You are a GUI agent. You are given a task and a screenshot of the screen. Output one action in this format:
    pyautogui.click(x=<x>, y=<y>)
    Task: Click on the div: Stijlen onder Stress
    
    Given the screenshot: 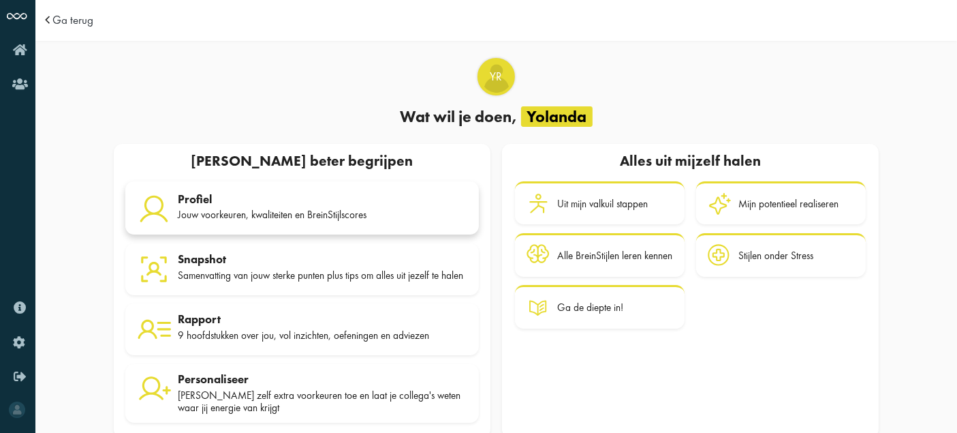 What is the action you would take?
    pyautogui.click(x=776, y=255)
    